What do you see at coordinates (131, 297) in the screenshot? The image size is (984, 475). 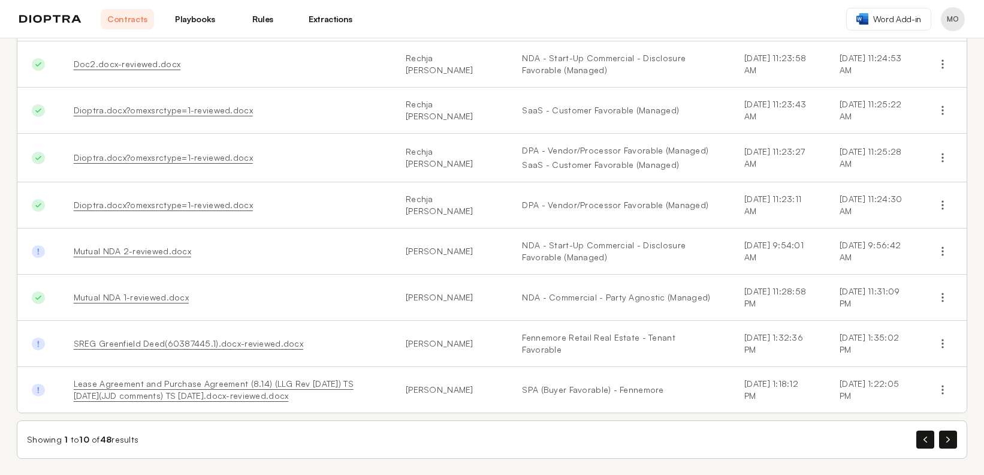 I see `a: Mutual NDA 1-reviewed.docx` at bounding box center [131, 297].